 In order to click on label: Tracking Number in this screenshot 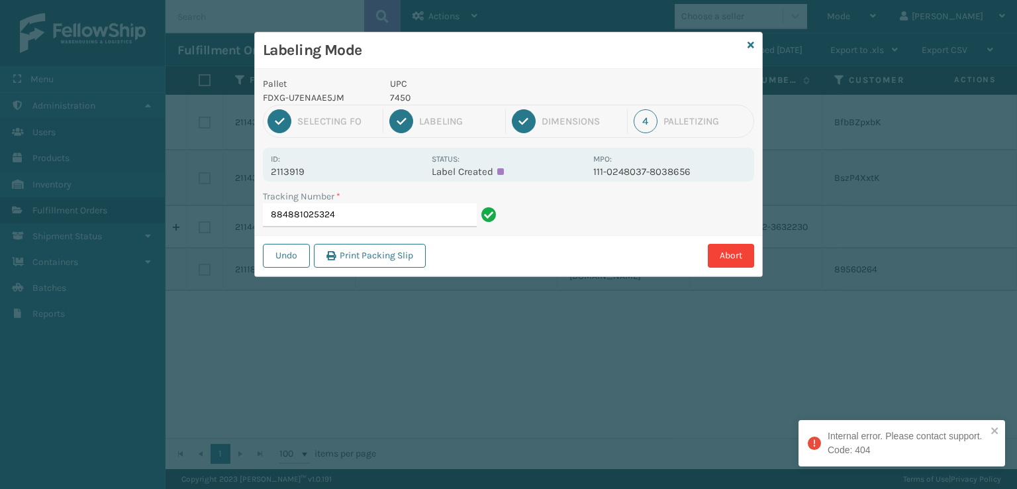, I will do `click(301, 196)`.